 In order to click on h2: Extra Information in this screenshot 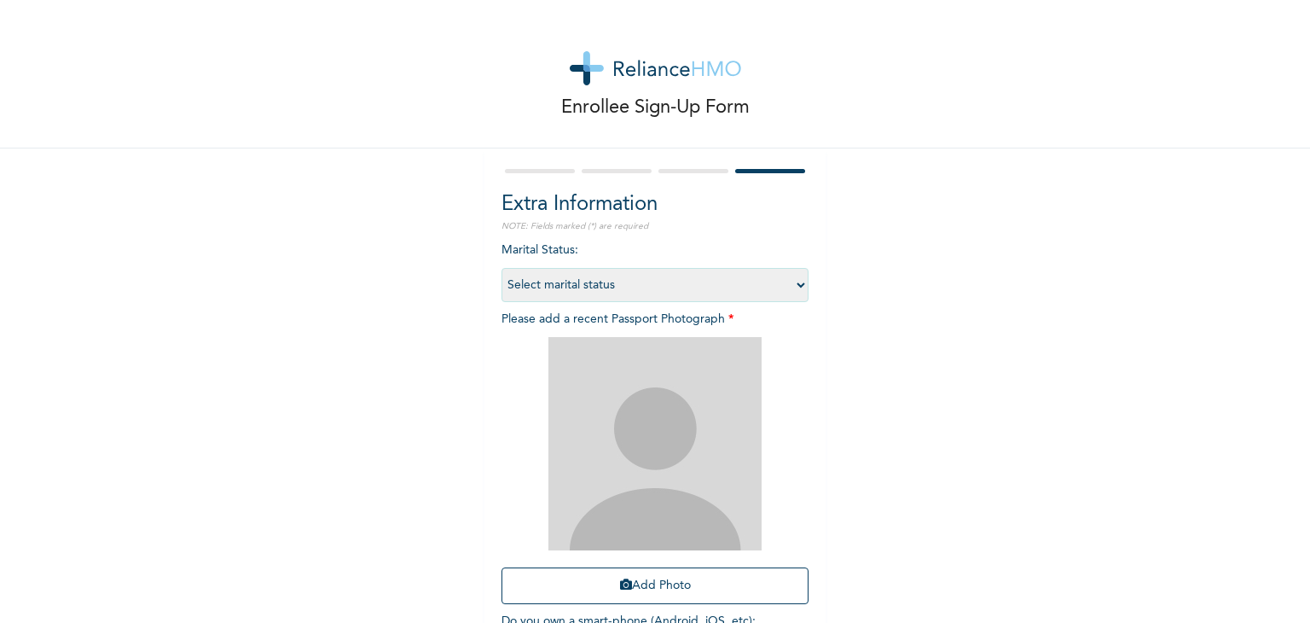, I will do `click(655, 205)`.